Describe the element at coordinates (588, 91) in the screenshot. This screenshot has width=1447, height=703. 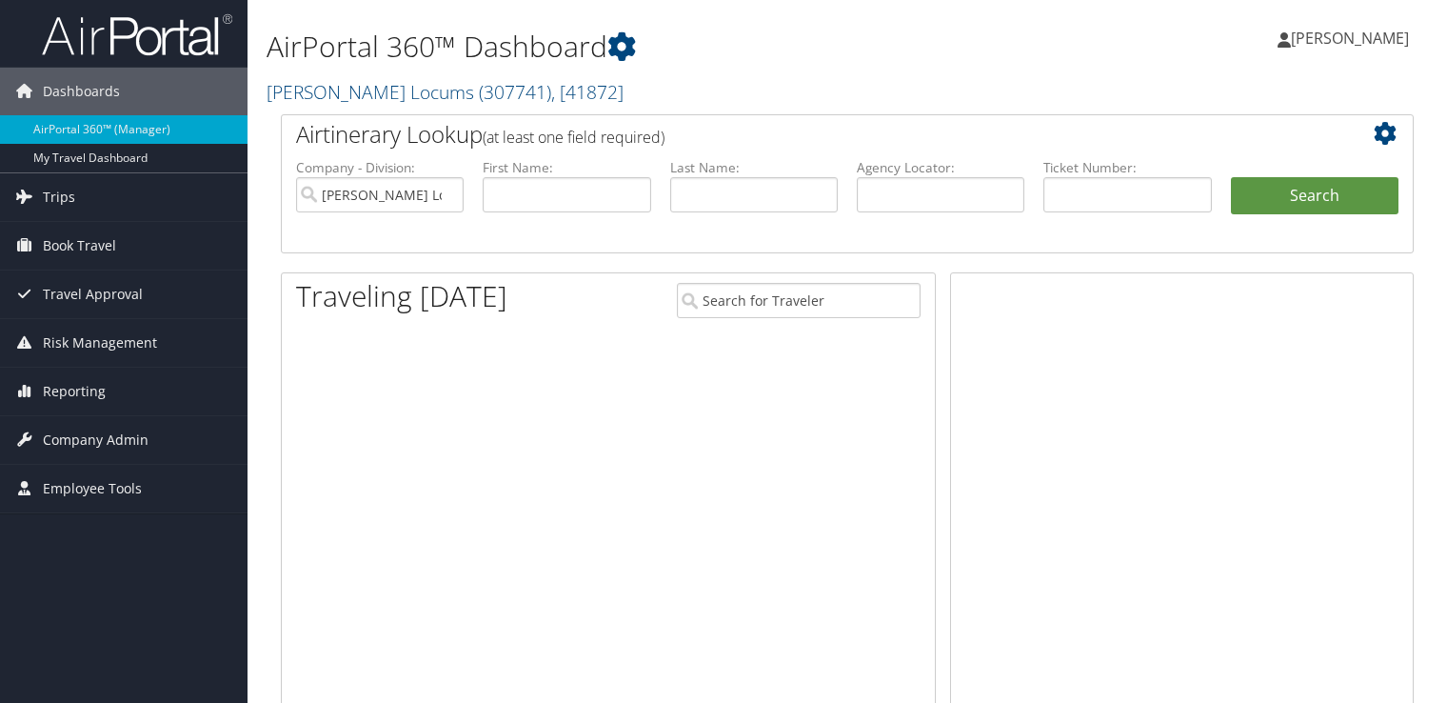
I see `span: , [ 41872 ]` at that location.